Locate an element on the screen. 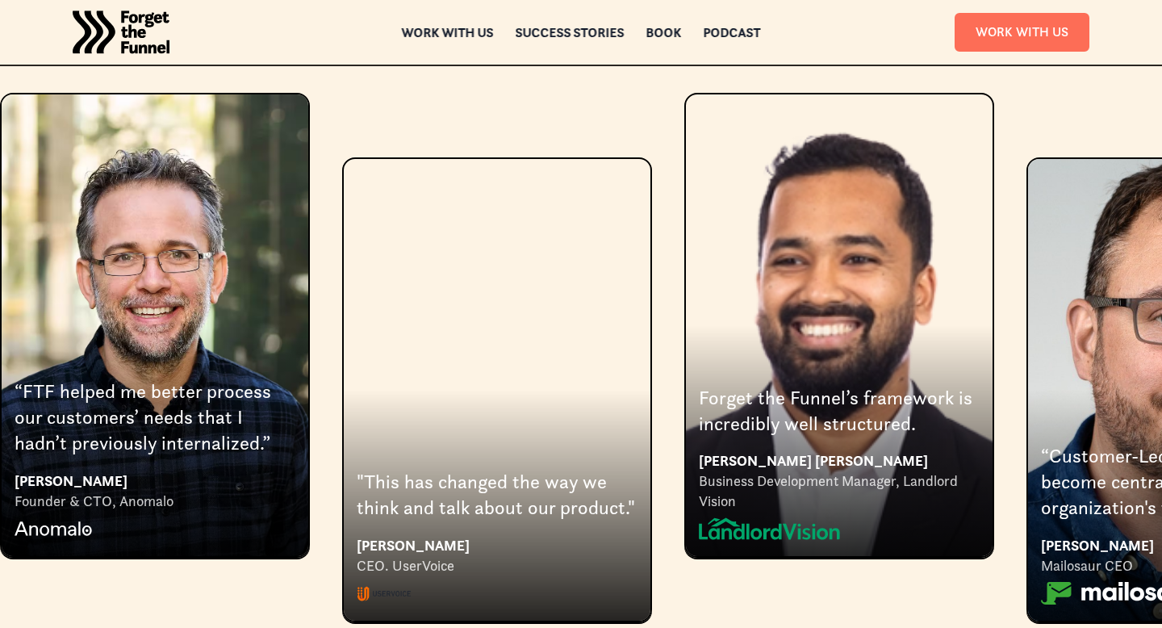 The image size is (1162, 628). div: Book is located at coordinates (664, 32).